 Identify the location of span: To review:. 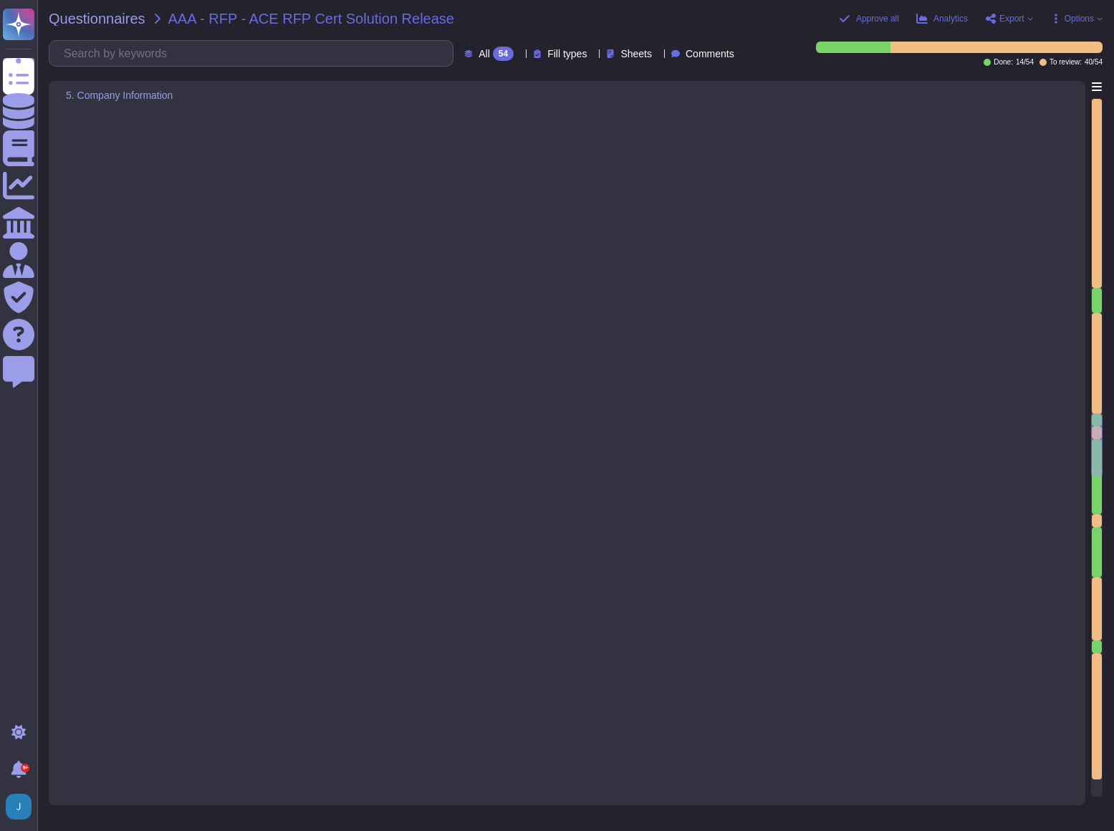
(1065, 62).